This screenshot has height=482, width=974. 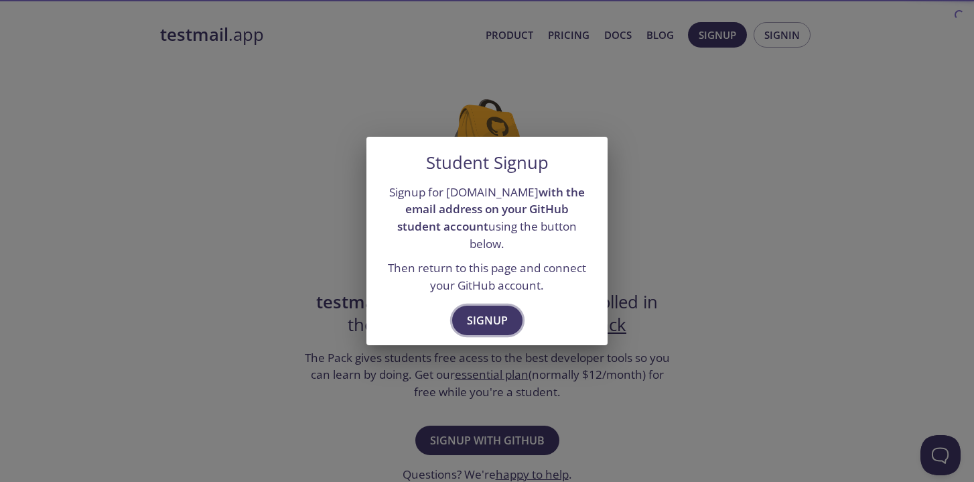 I want to click on h5: Student Signup, so click(x=487, y=163).